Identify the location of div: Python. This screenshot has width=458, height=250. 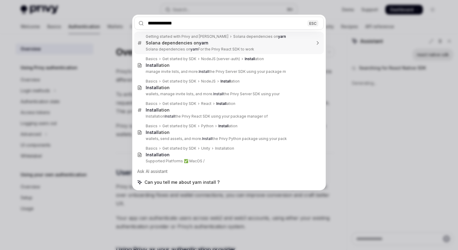
(207, 126).